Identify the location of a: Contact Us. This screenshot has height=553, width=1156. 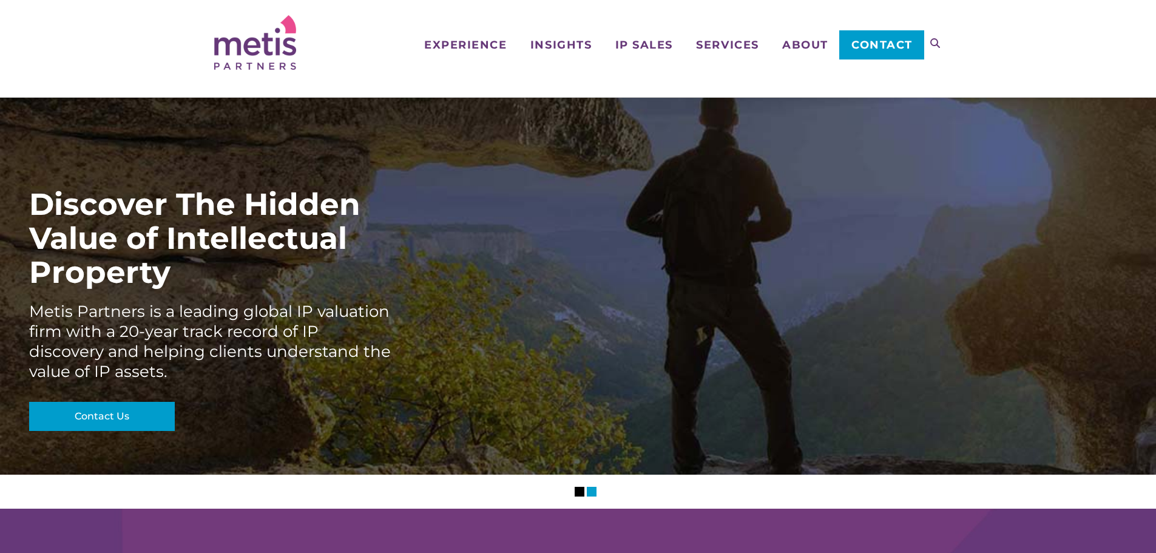
(102, 416).